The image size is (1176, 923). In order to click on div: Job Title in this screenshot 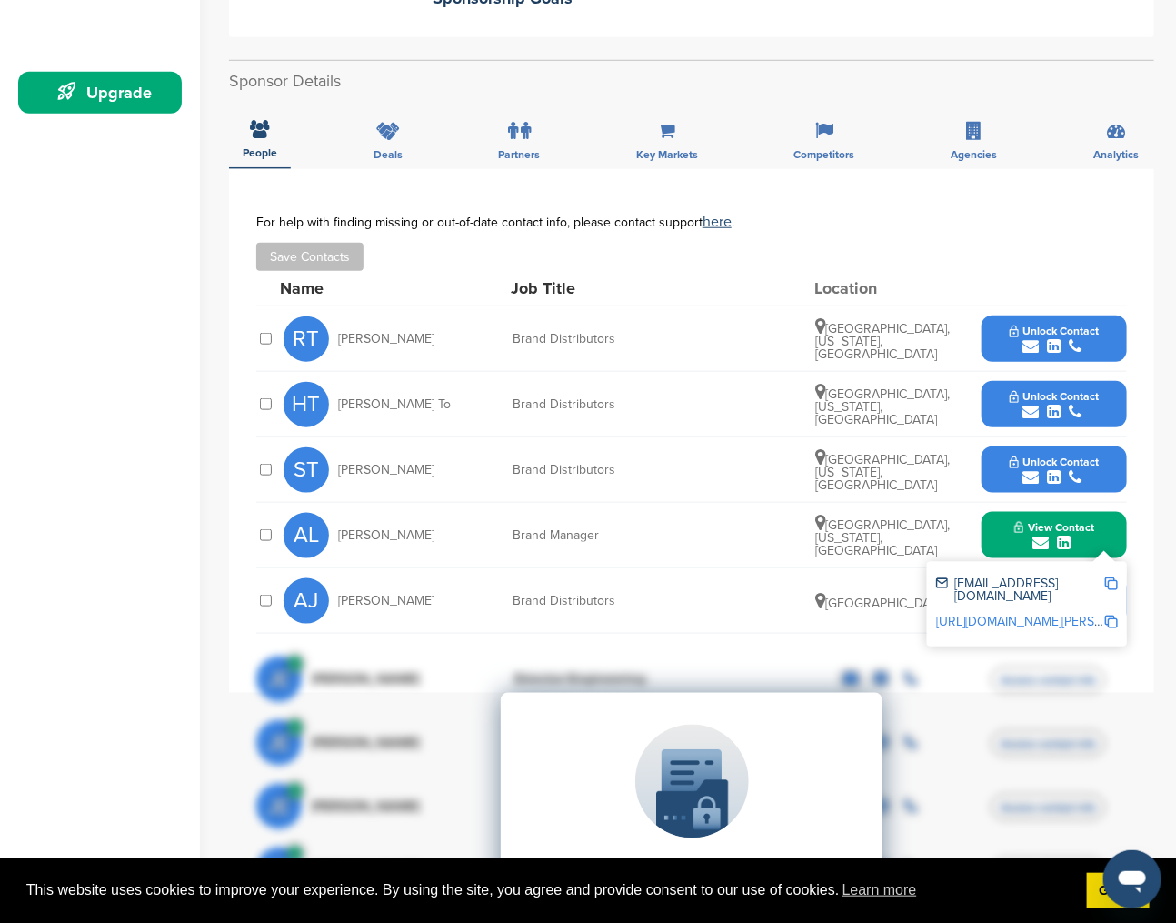, I will do `click(647, 288)`.